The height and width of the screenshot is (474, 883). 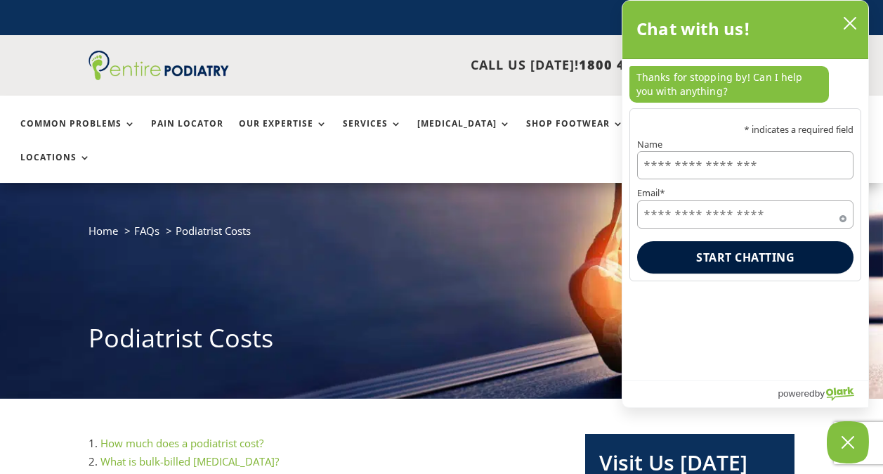 I want to click on p: Thanks for stopping by! Can I help you with anything?, so click(x=729, y=84).